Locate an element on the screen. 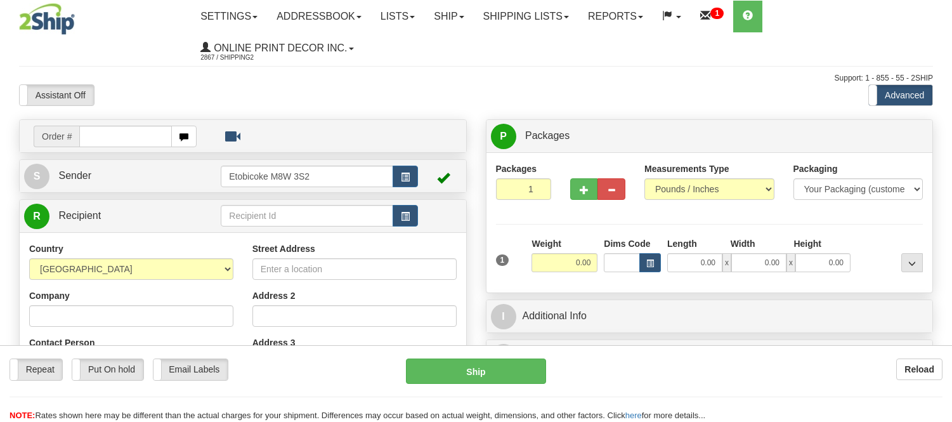 This screenshot has height=422, width=952. a: Ship is located at coordinates (449, 16).